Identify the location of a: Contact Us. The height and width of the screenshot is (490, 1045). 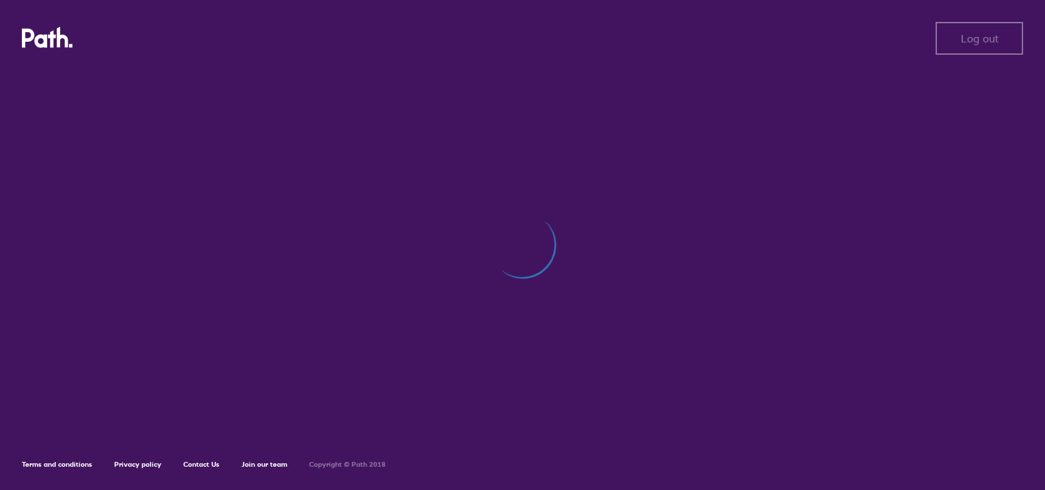
(201, 464).